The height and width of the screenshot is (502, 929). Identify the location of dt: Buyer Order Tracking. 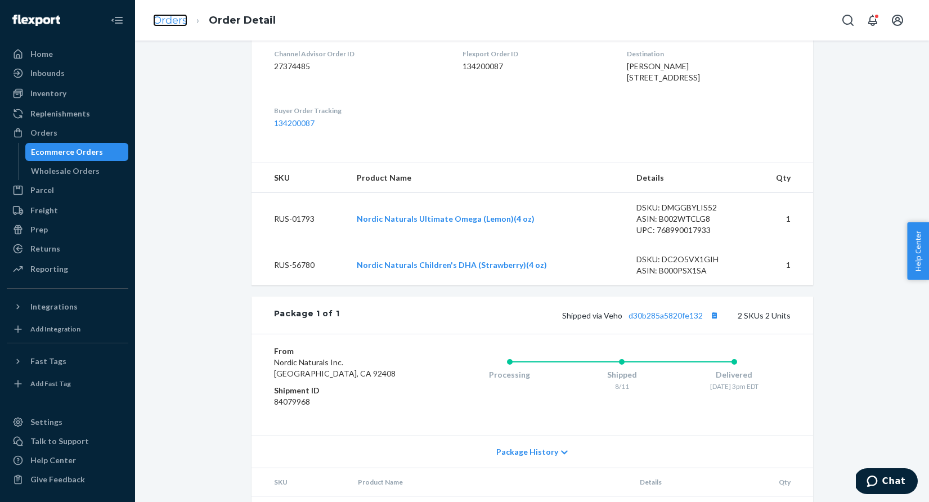
(360, 110).